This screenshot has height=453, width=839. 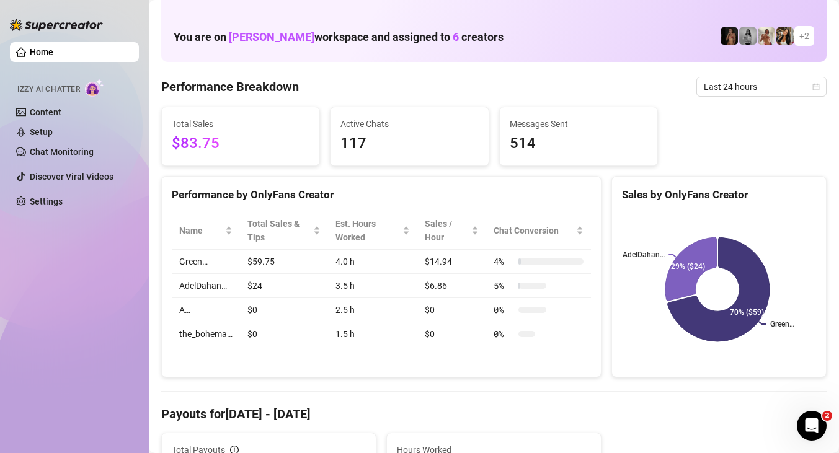 I want to click on img: A, so click(x=748, y=36).